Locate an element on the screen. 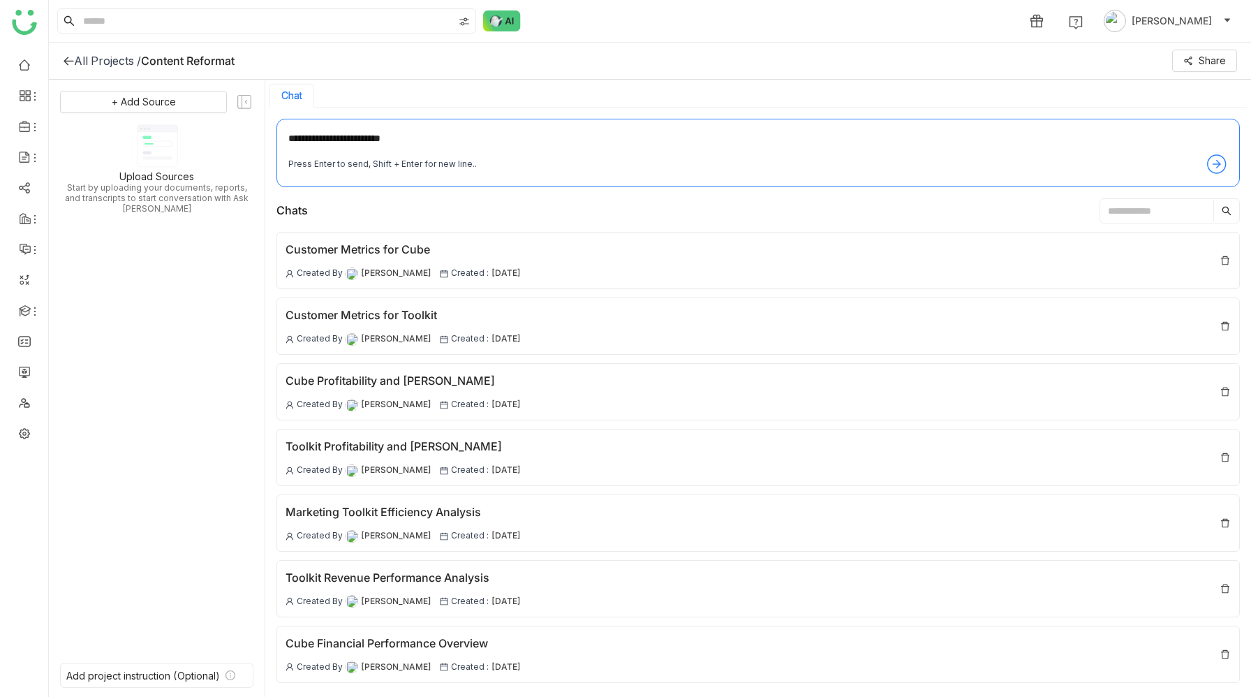 The height and width of the screenshot is (697, 1251). button: + Add Source is located at coordinates (143, 102).